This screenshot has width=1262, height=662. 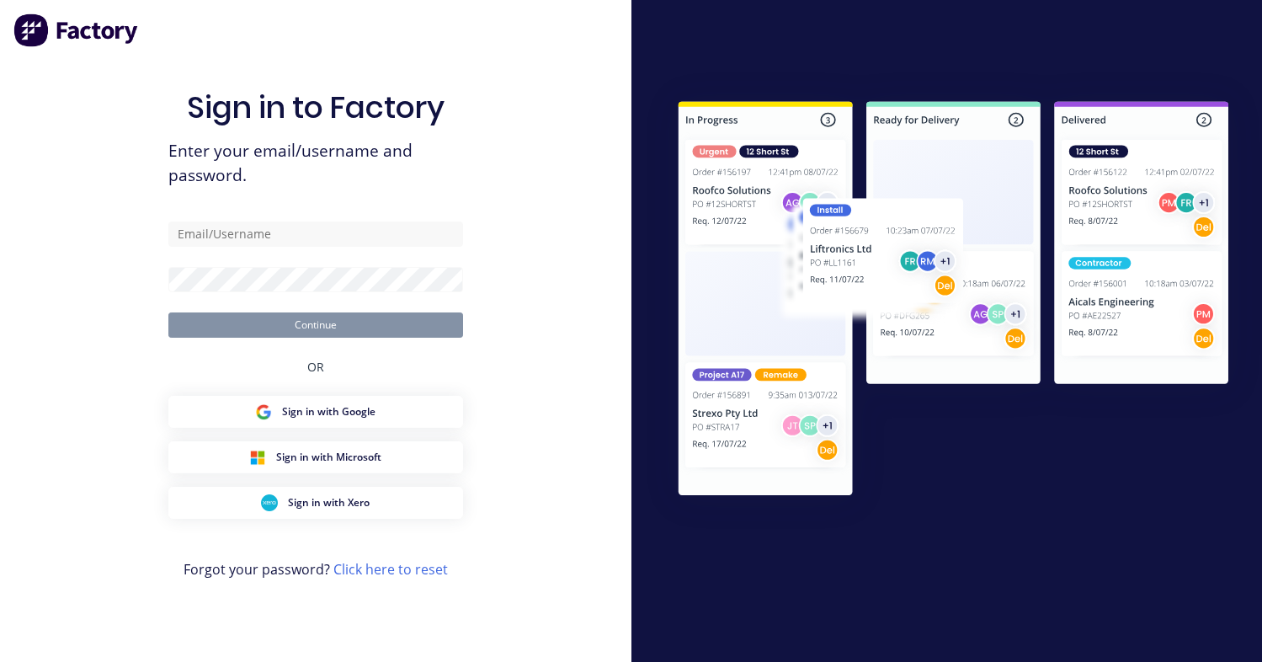 I want to click on img: Factory, so click(x=77, y=30).